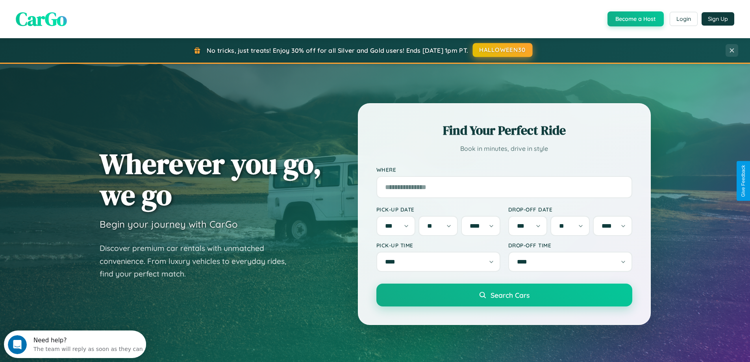 Image resolution: width=750 pixels, height=362 pixels. What do you see at coordinates (503, 50) in the screenshot?
I see `button: HALLOWEEN30` at bounding box center [503, 50].